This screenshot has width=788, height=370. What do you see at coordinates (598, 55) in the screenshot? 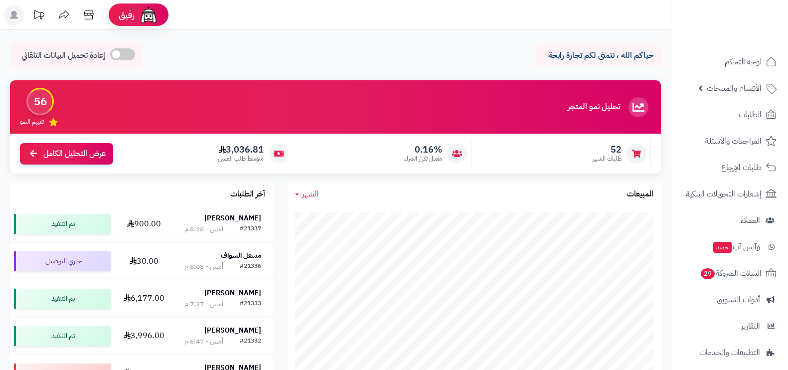
I see `p: حياكم الله ، نتمنى لكم تجارة رابحة` at bounding box center [598, 55].